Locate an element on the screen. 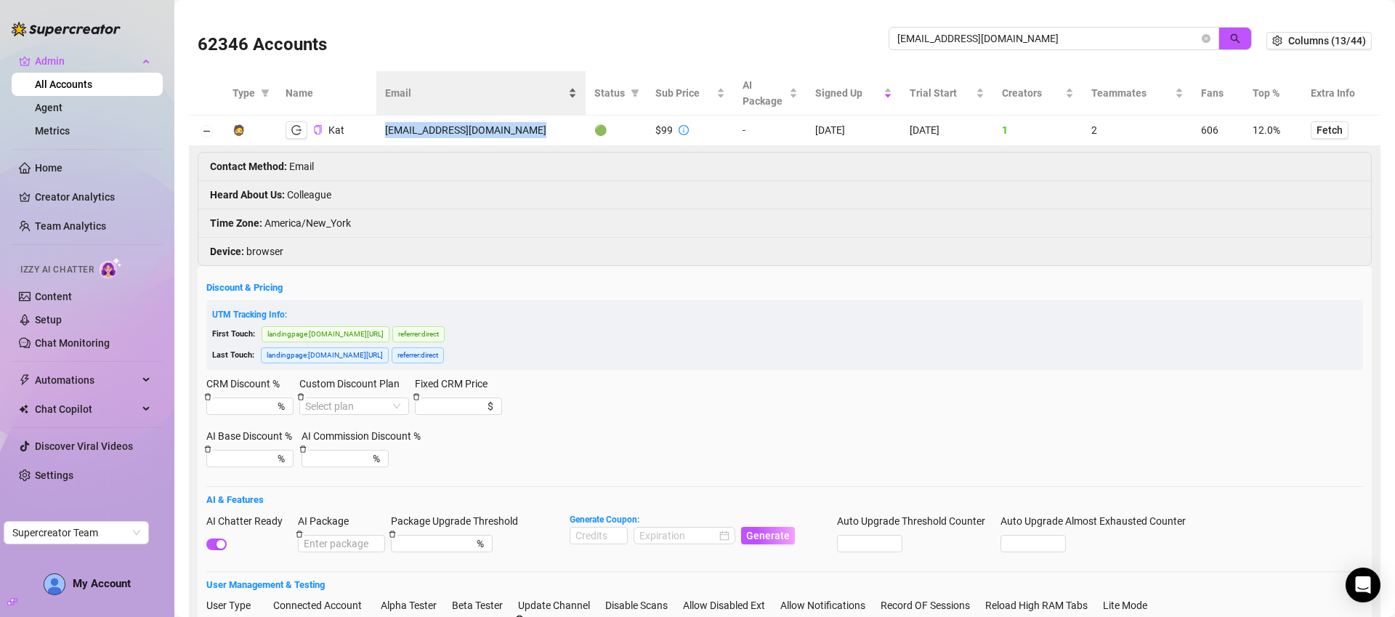 The height and width of the screenshot is (617, 1395). span: Last Touch: is located at coordinates (233, 355).